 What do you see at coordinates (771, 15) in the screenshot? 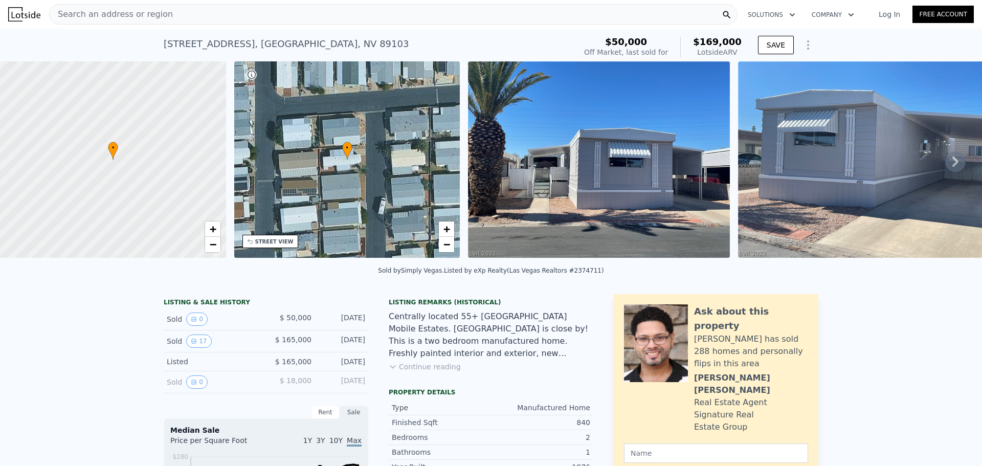
I see `button: Solutions` at bounding box center [771, 15].